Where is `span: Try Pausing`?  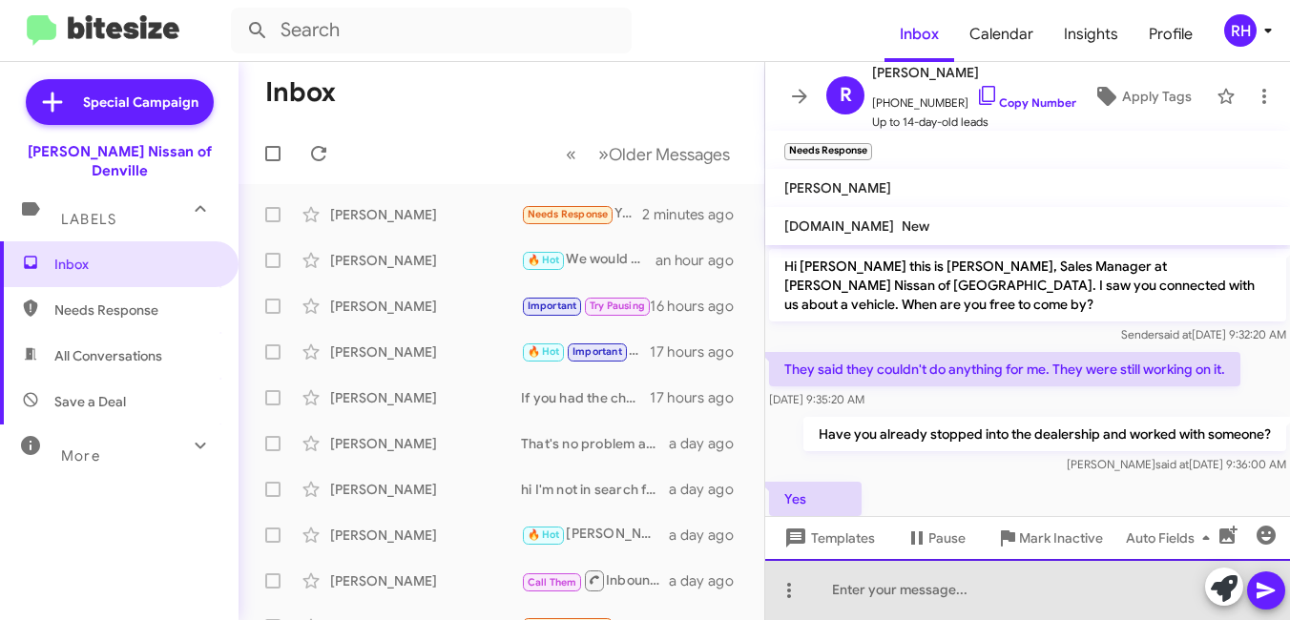 span: Try Pausing is located at coordinates (617, 305).